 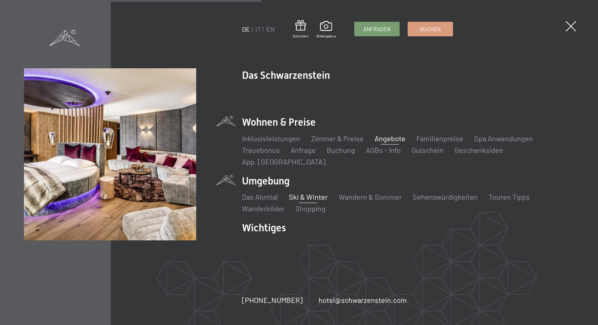 What do you see at coordinates (261, 150) in the screenshot?
I see `a: Treuebonus` at bounding box center [261, 150].